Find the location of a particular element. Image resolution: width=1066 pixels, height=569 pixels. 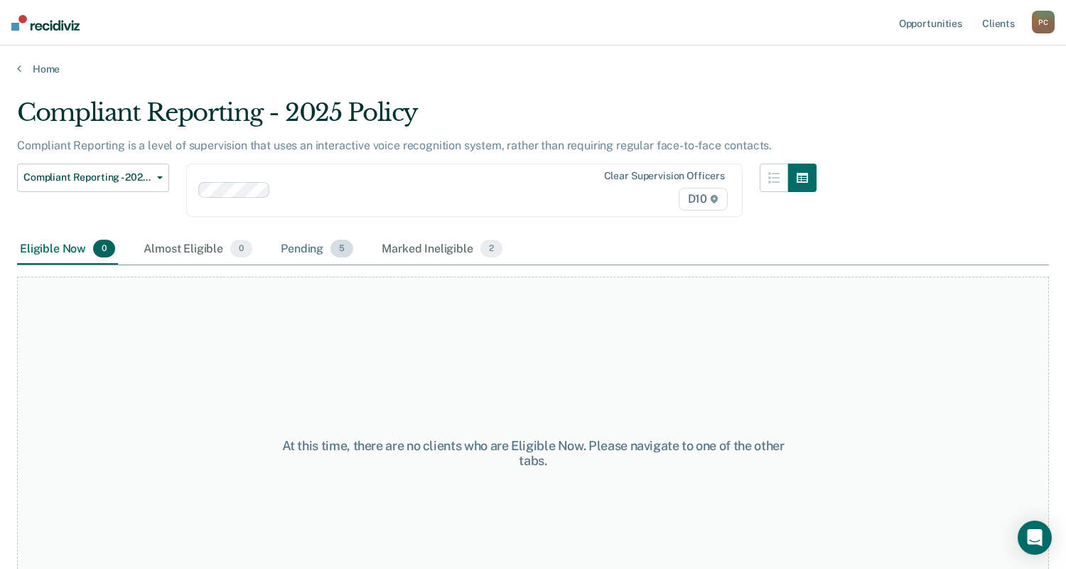

div: P C is located at coordinates (1043, 22).